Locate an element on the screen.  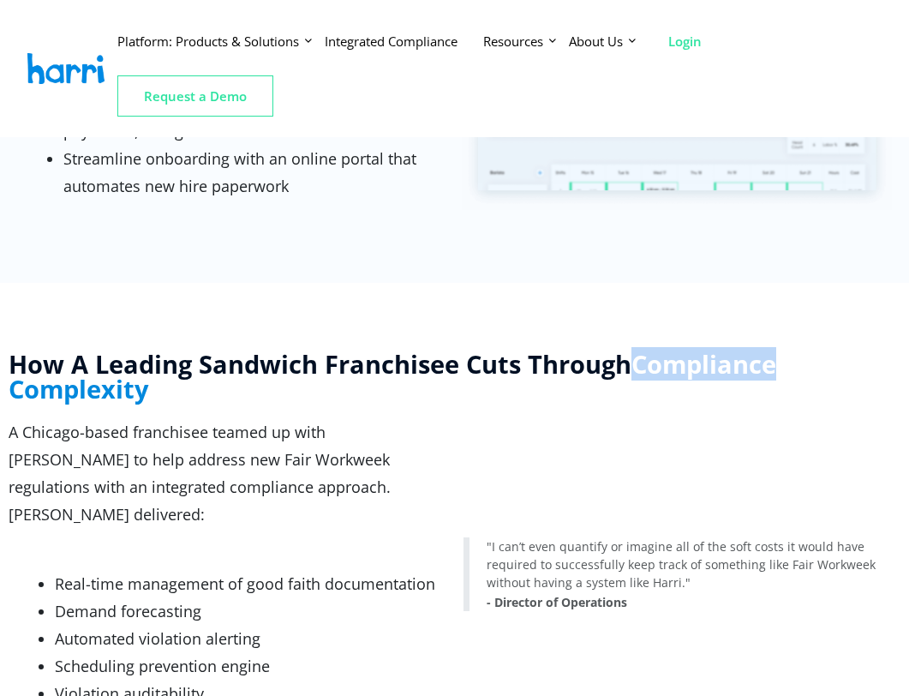
li: Scheduling prevention engine is located at coordinates (250, 666).